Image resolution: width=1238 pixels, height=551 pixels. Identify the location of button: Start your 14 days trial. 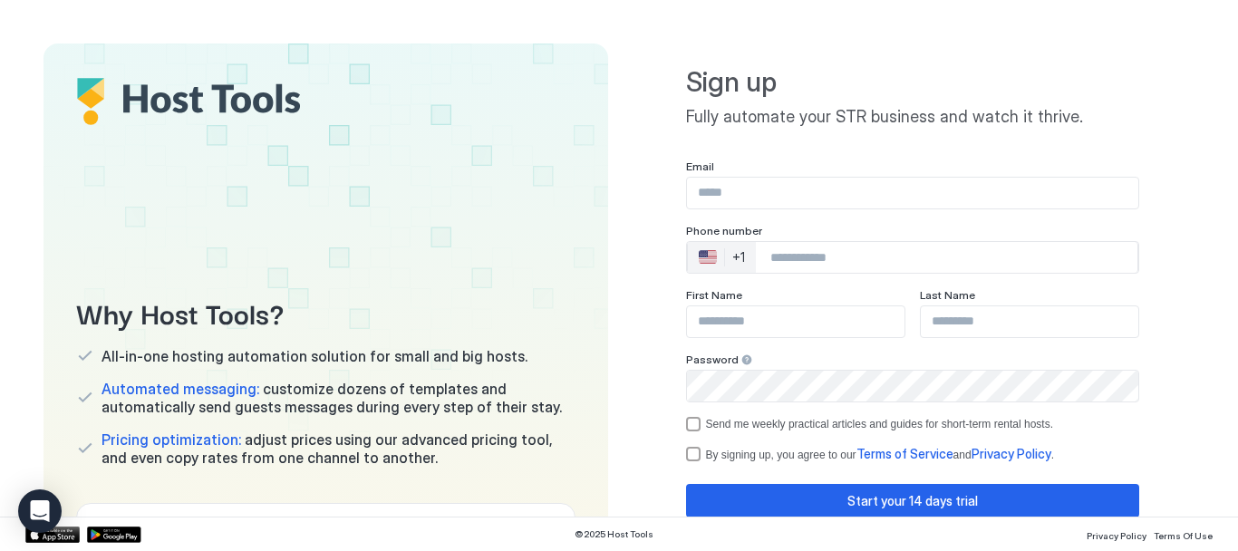
(913, 500).